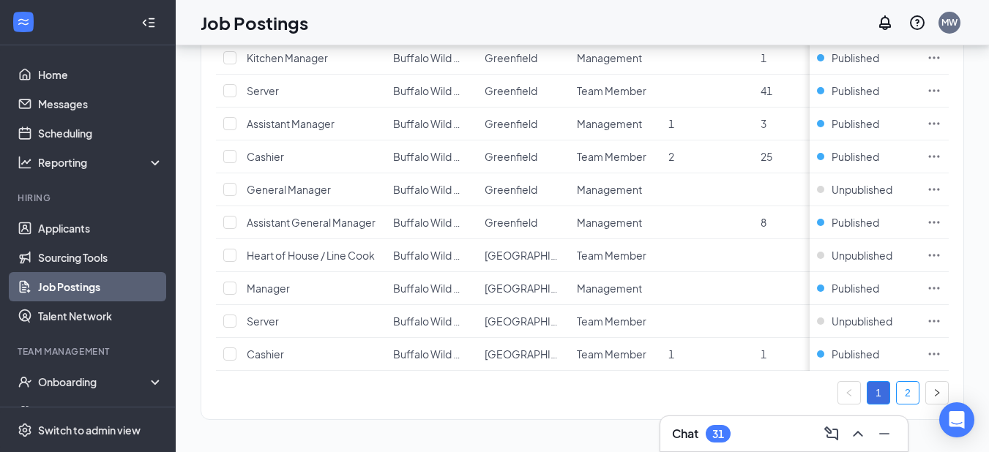  What do you see at coordinates (766, 157) in the screenshot?
I see `span: 25` at bounding box center [766, 157].